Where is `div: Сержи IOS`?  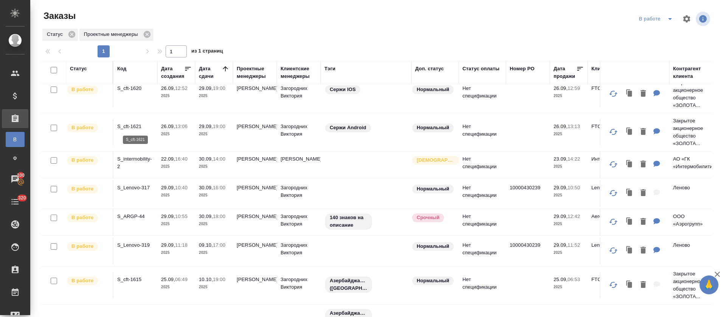
div: Сержи IOS is located at coordinates (366, 90).